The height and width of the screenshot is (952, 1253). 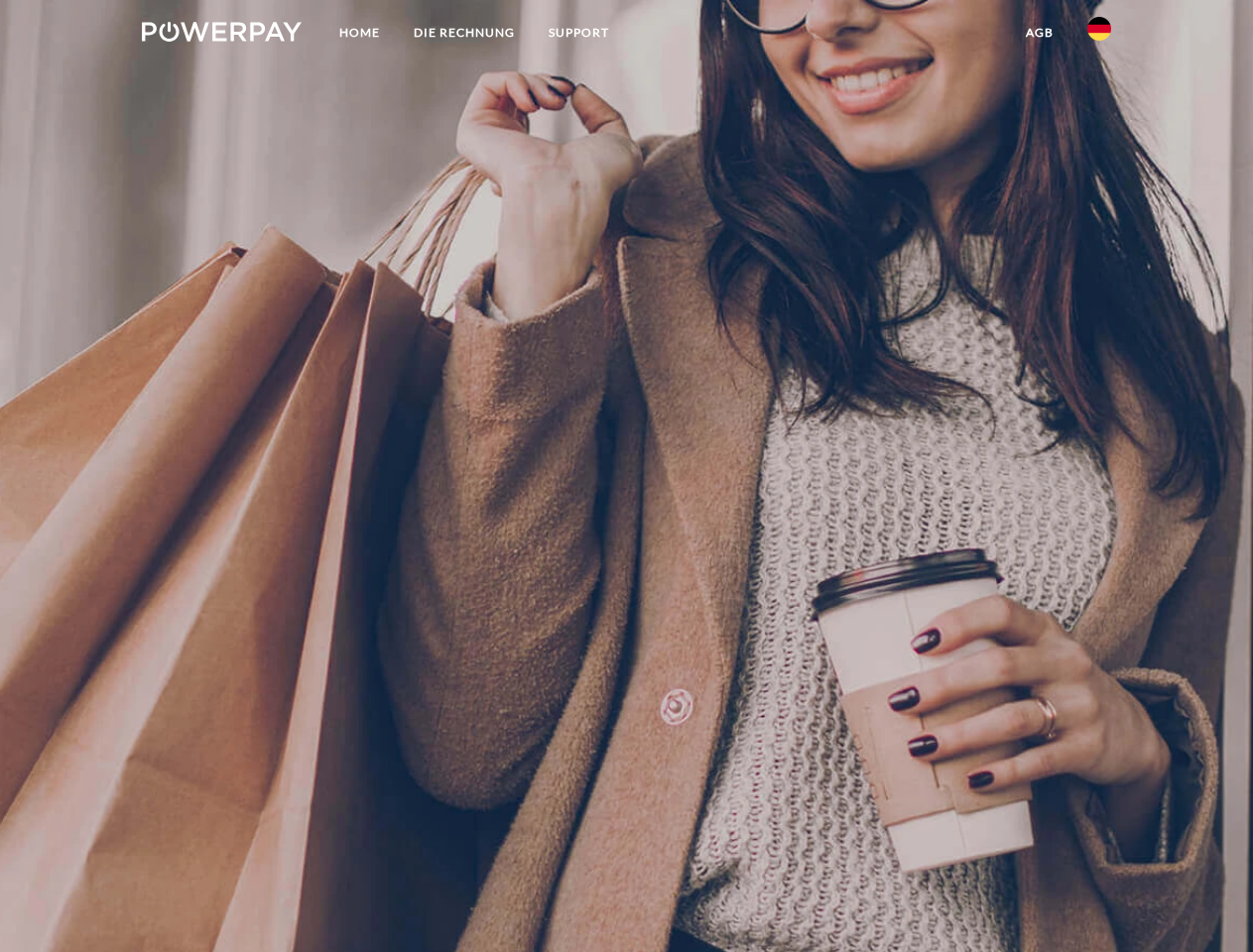 What do you see at coordinates (1039, 33) in the screenshot?
I see `a: agb` at bounding box center [1039, 33].